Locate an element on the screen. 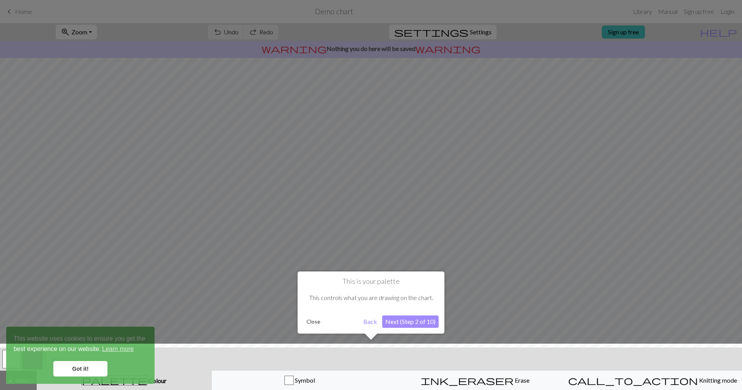 The width and height of the screenshot is (742, 390). div: This is your palette is located at coordinates (371, 303).